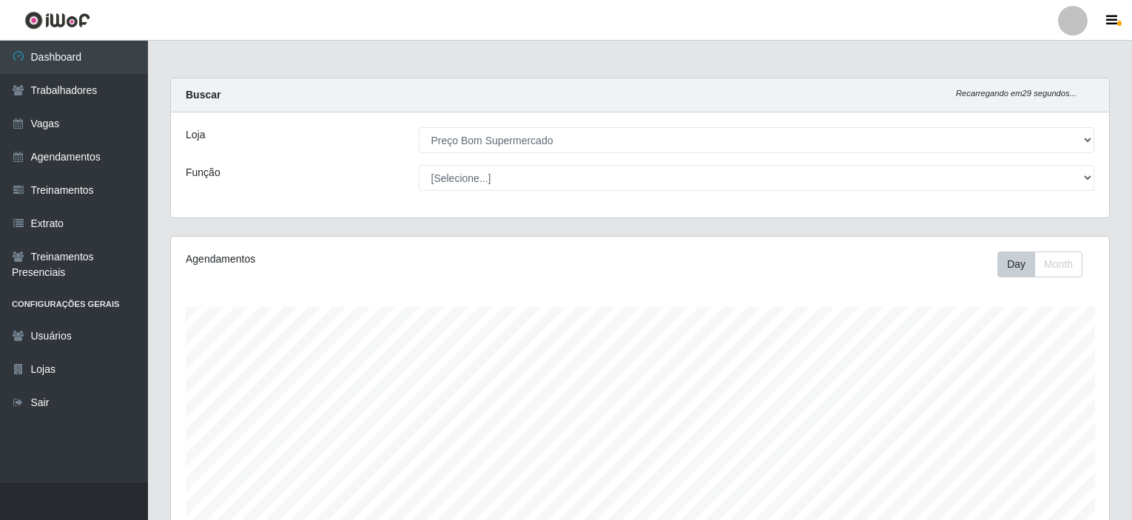 This screenshot has width=1132, height=520. I want to click on div: Agendamentos, so click(368, 259).